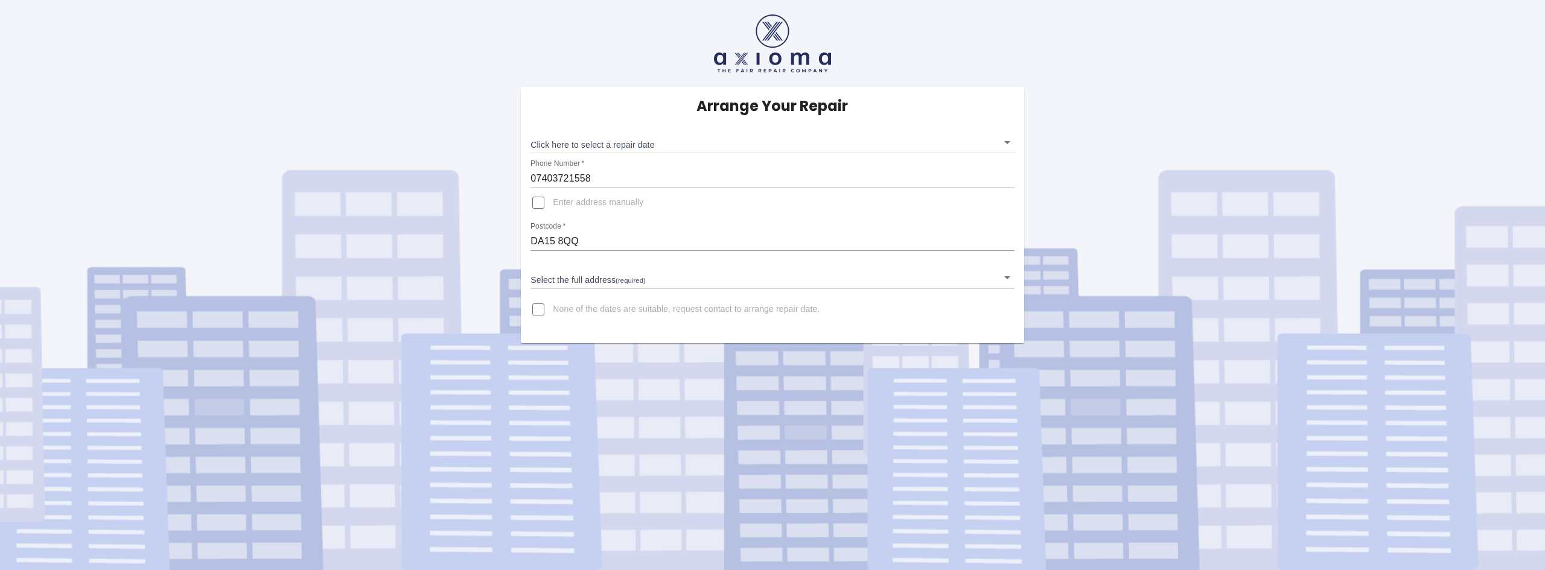 Image resolution: width=1545 pixels, height=570 pixels. I want to click on label: Postcode, so click(548, 226).